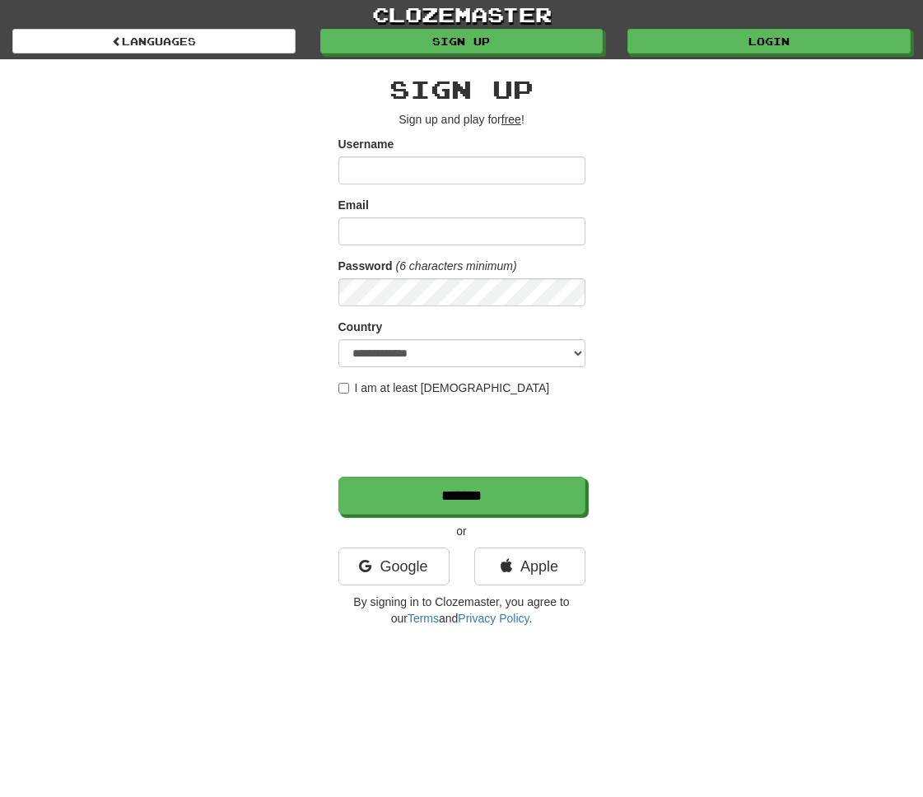  What do you see at coordinates (462, 89) in the screenshot?
I see `h2: Sign up` at bounding box center [462, 89].